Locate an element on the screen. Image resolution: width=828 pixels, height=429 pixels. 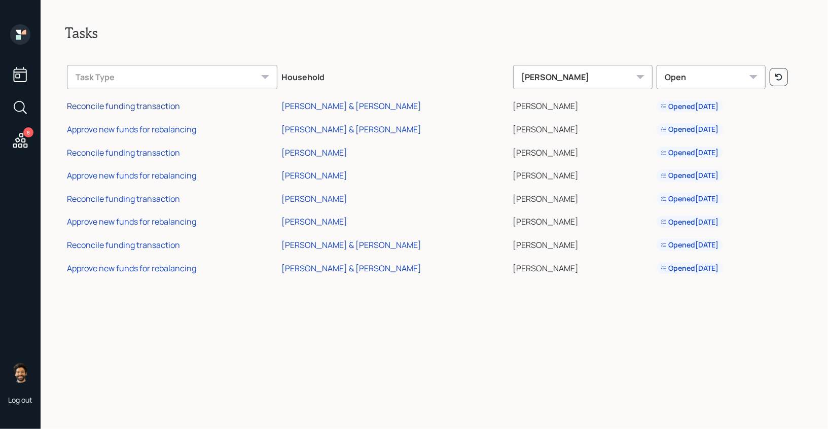
h2: Tasks is located at coordinates (434, 33).